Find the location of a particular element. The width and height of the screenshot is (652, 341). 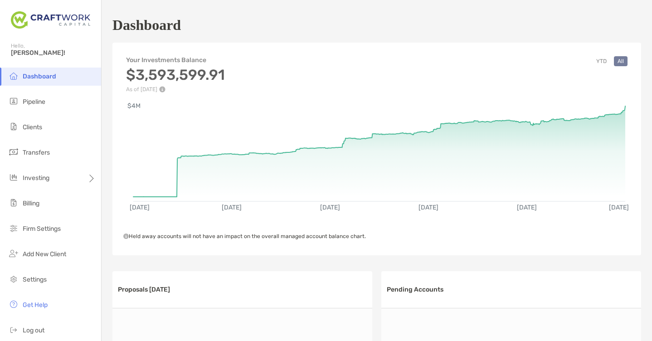

button: All is located at coordinates (620, 61).